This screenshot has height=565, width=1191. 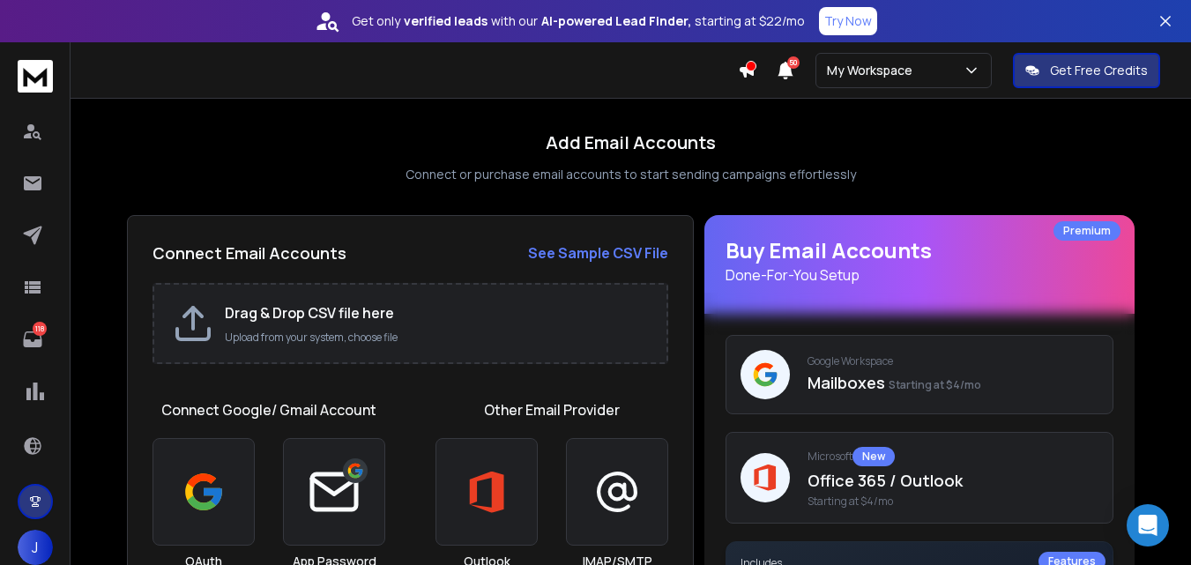 What do you see at coordinates (35, 548) in the screenshot?
I see `button: J` at bounding box center [35, 548].